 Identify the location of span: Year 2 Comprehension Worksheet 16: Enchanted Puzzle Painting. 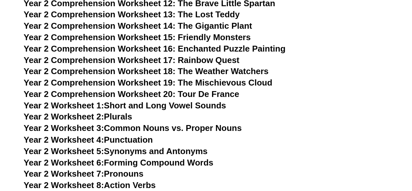
(155, 49).